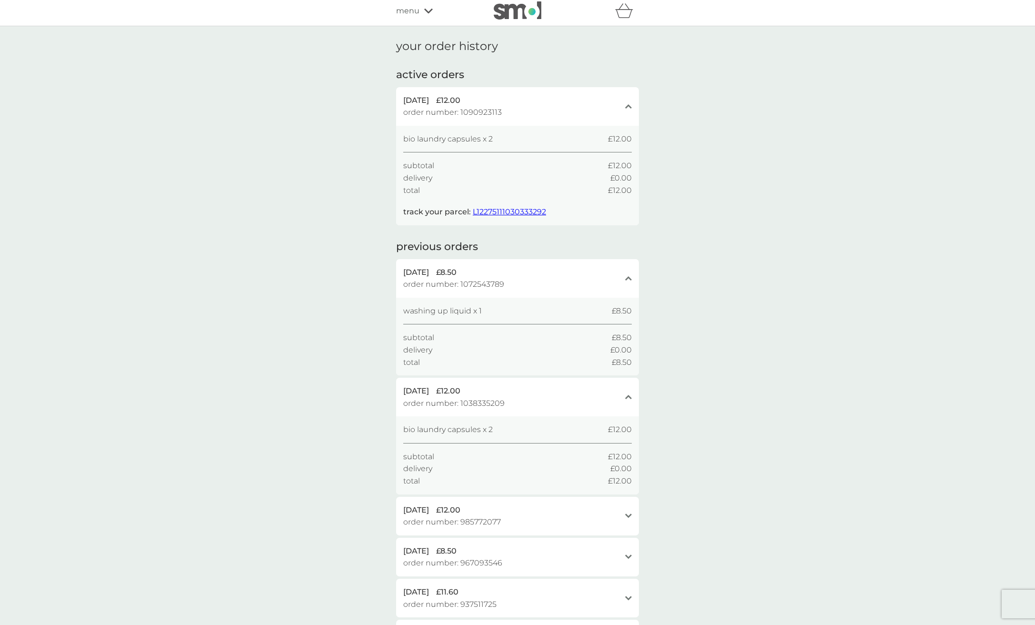  What do you see at coordinates (453, 563) in the screenshot?
I see `span: order number: 967093546` at bounding box center [453, 563].